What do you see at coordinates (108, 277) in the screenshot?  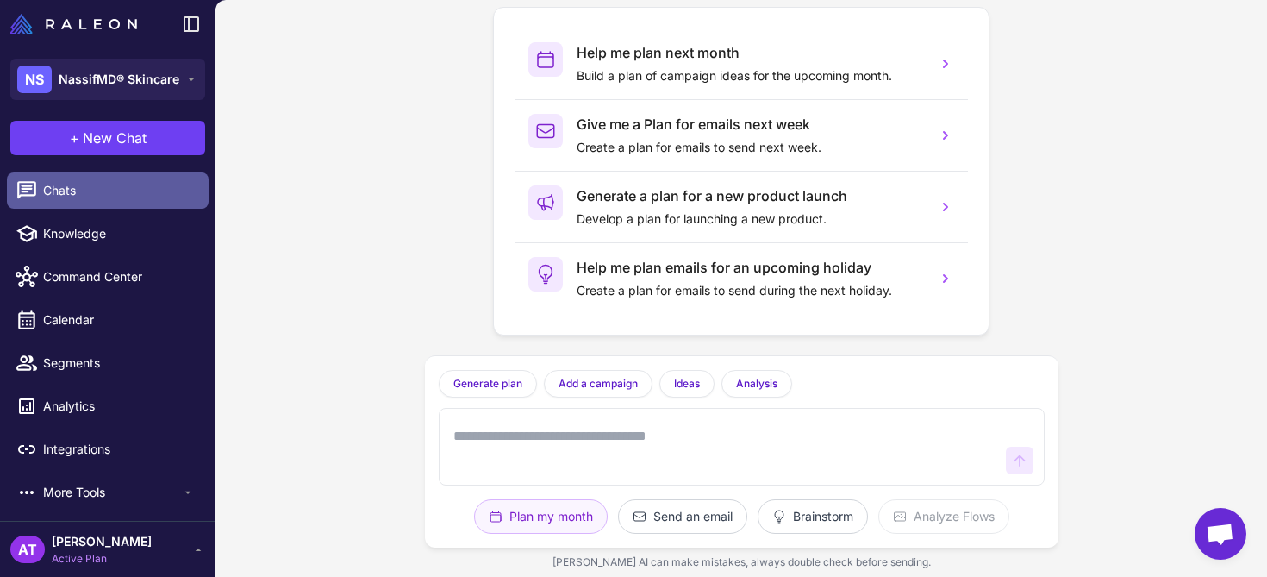 I see `a: Command Center` at bounding box center [108, 277].